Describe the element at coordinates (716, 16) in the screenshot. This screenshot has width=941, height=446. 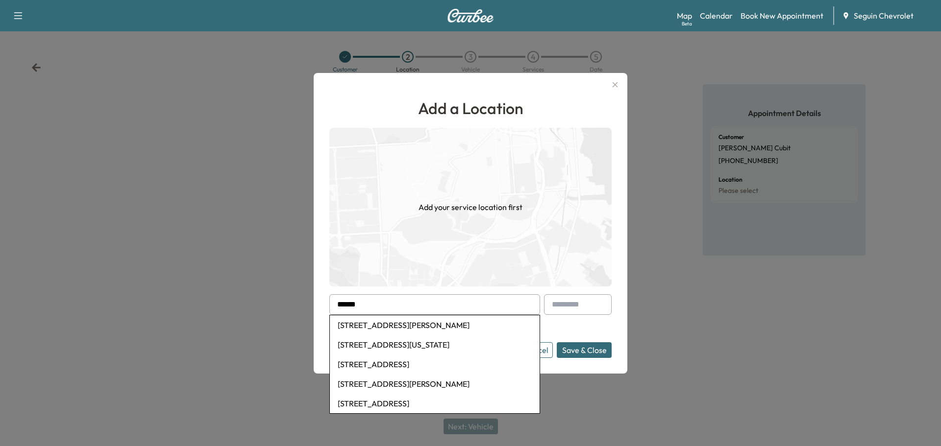
I see `a: Calendar` at that location.